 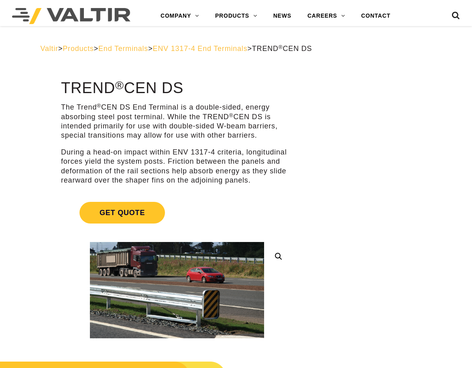 I want to click on a: End Terminals, so click(x=123, y=49).